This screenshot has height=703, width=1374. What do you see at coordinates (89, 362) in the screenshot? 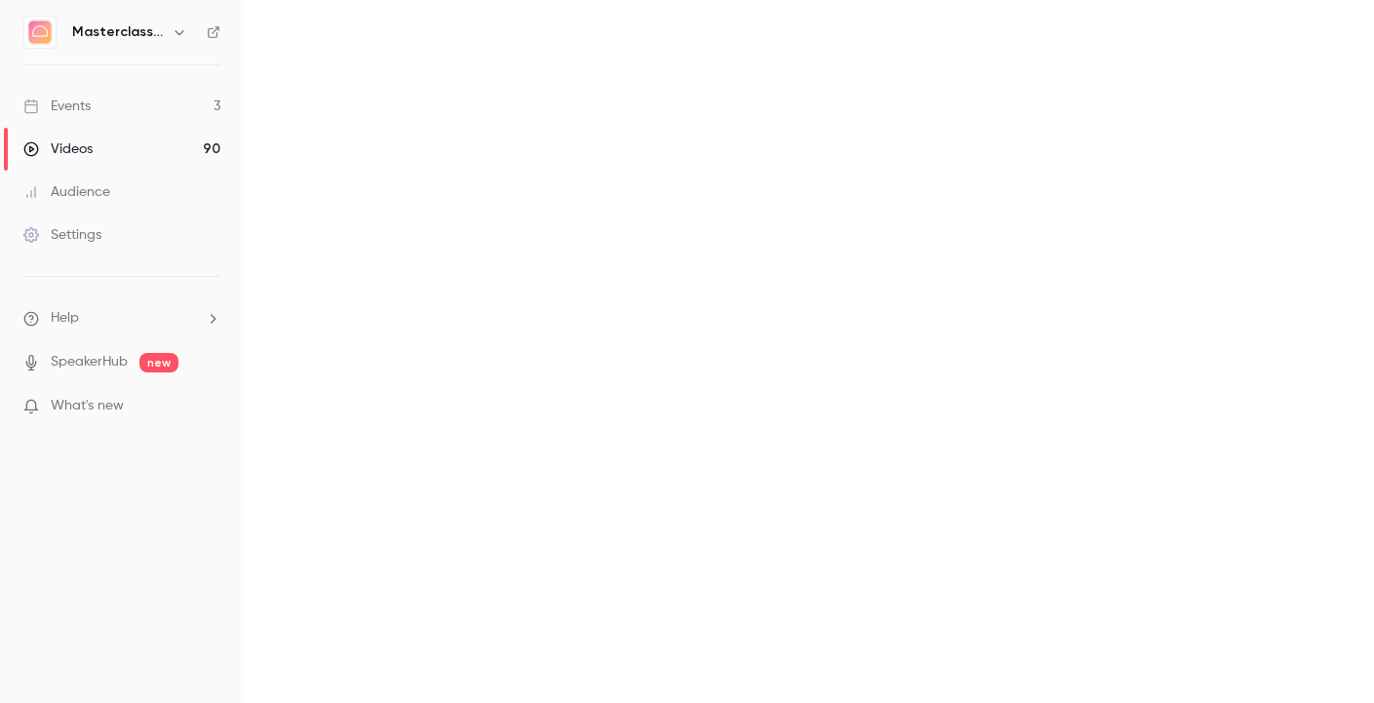
I see `a: SpeakerHub` at bounding box center [89, 362].